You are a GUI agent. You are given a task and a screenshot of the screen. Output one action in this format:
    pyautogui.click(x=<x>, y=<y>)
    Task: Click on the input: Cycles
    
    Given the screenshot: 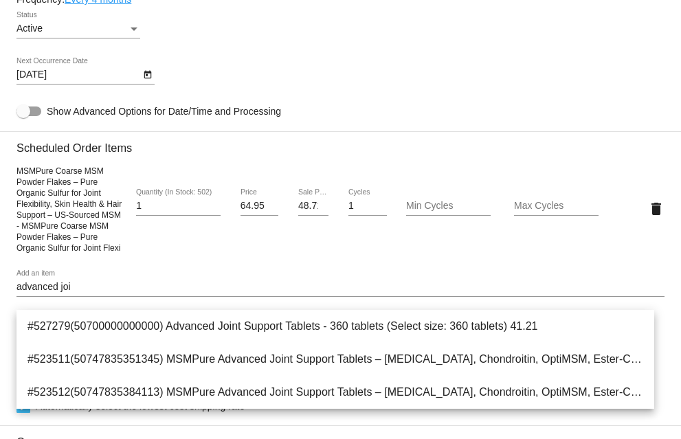 What is the action you would take?
    pyautogui.click(x=367, y=206)
    